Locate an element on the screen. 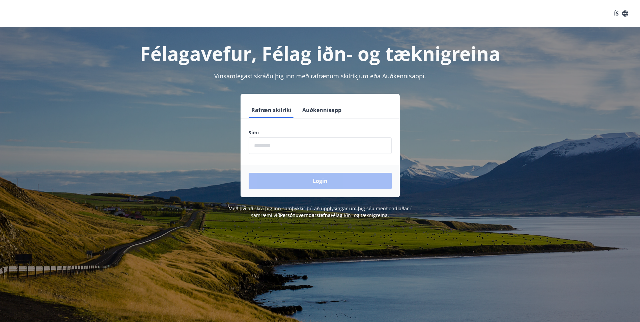  span: Með því að skrá þig inn samþykkir þú að upplýsingar um þig séu meðhöndlaðar í samræmi við Félag i... is located at coordinates (320, 211).